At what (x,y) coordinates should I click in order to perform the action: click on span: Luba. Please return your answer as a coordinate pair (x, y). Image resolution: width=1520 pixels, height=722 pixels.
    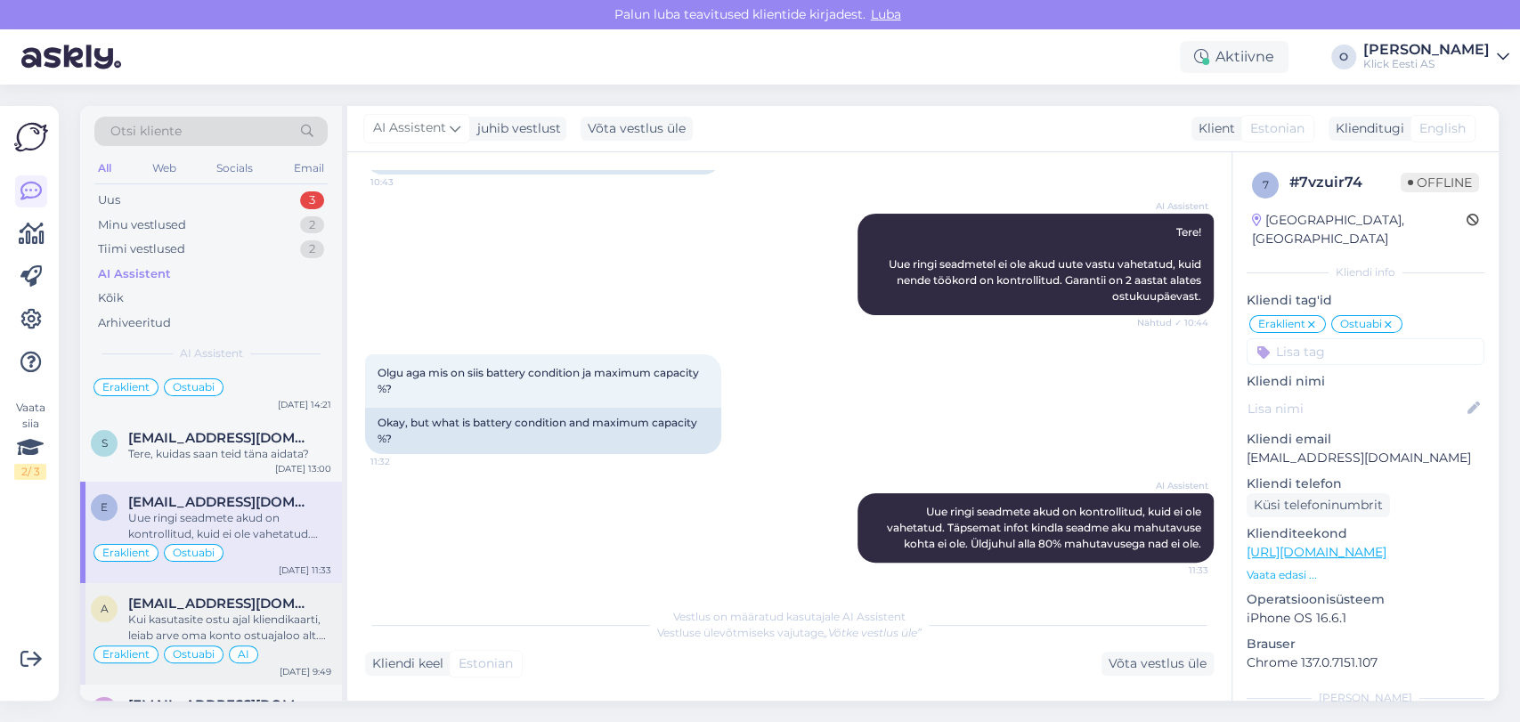
    Looking at the image, I should click on (886, 14).